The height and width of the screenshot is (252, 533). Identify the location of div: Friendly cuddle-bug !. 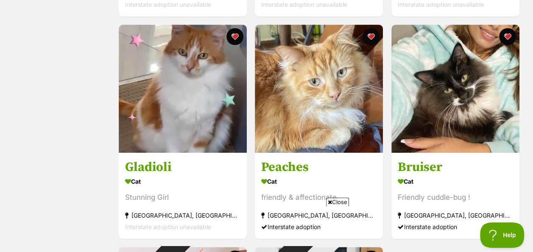
(455, 197).